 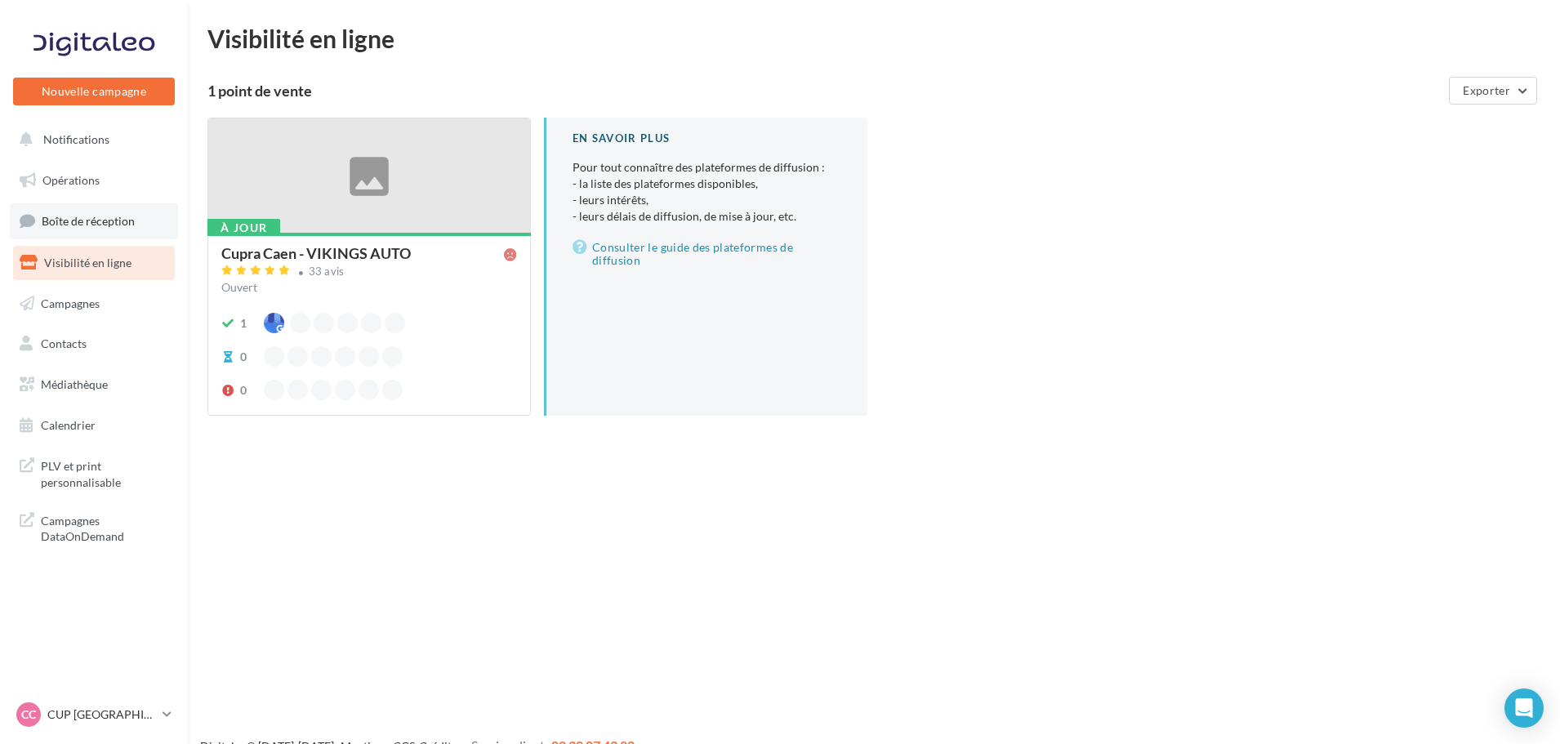 What do you see at coordinates (1524, 708) in the screenshot?
I see `div: Open Intercom Messenger` at bounding box center [1524, 708].